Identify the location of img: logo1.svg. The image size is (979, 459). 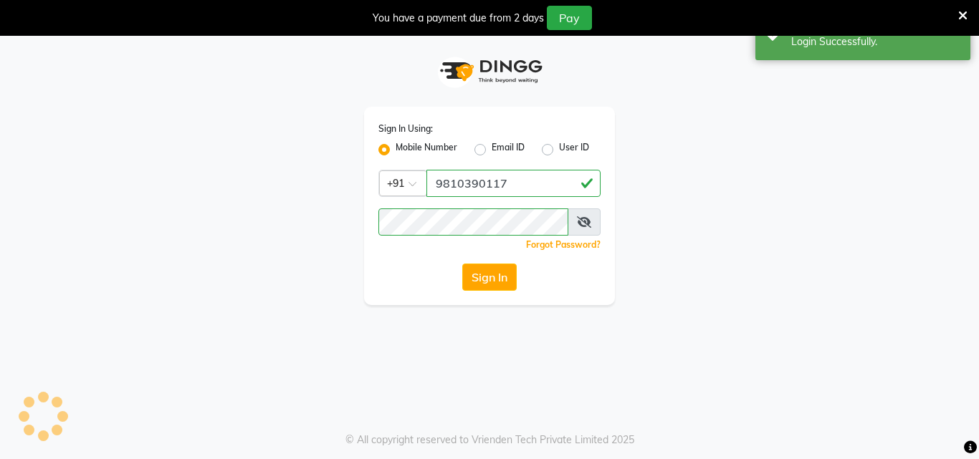
(489, 71).